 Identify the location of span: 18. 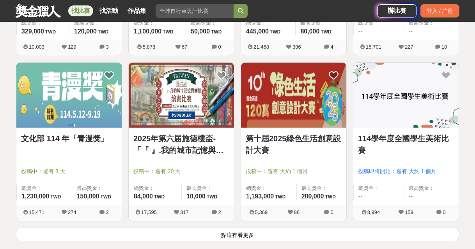
(444, 47).